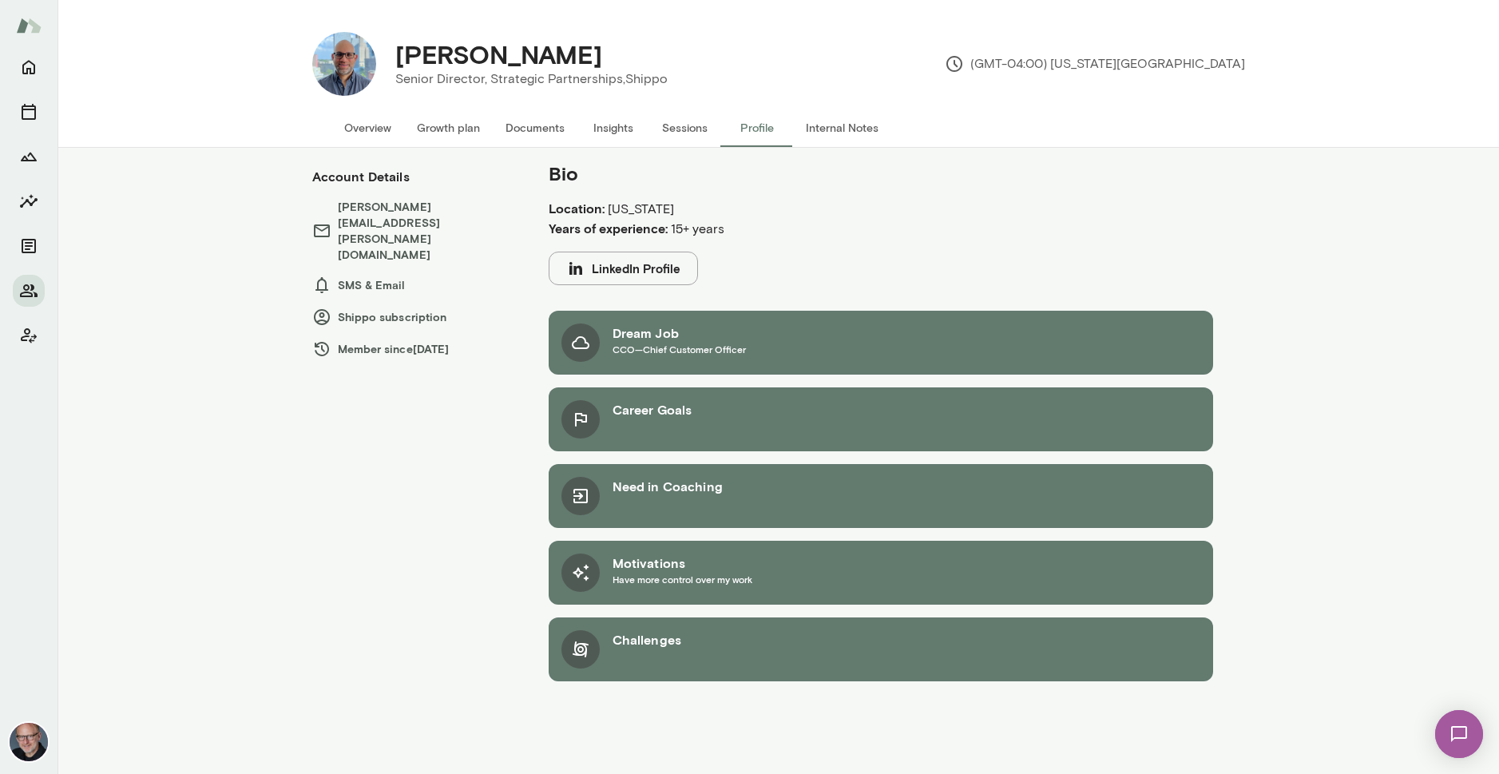 This screenshot has height=774, width=1499. What do you see at coordinates (29, 335) in the screenshot?
I see `button: Client app` at bounding box center [29, 335].